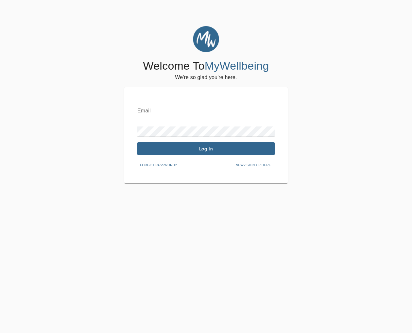 The width and height of the screenshot is (412, 333). What do you see at coordinates (206, 39) in the screenshot?
I see `img: MyWellbeing` at bounding box center [206, 39].